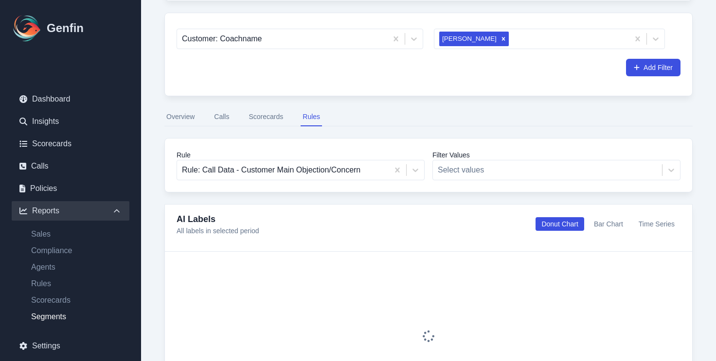 This screenshot has height=361, width=716. Describe the element at coordinates (76, 234) in the screenshot. I see `a: Sales` at that location.